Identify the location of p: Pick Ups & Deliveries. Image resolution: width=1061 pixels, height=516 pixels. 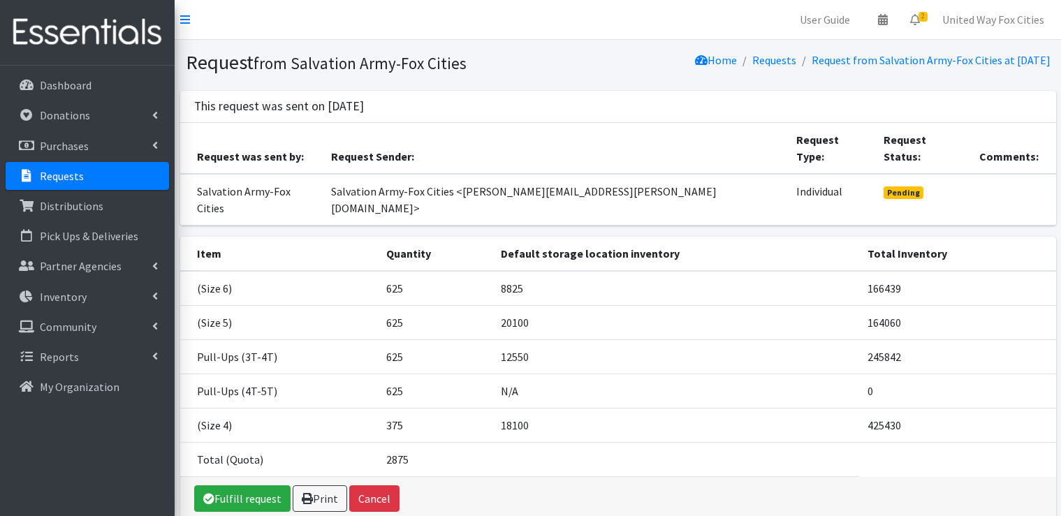
(89, 236).